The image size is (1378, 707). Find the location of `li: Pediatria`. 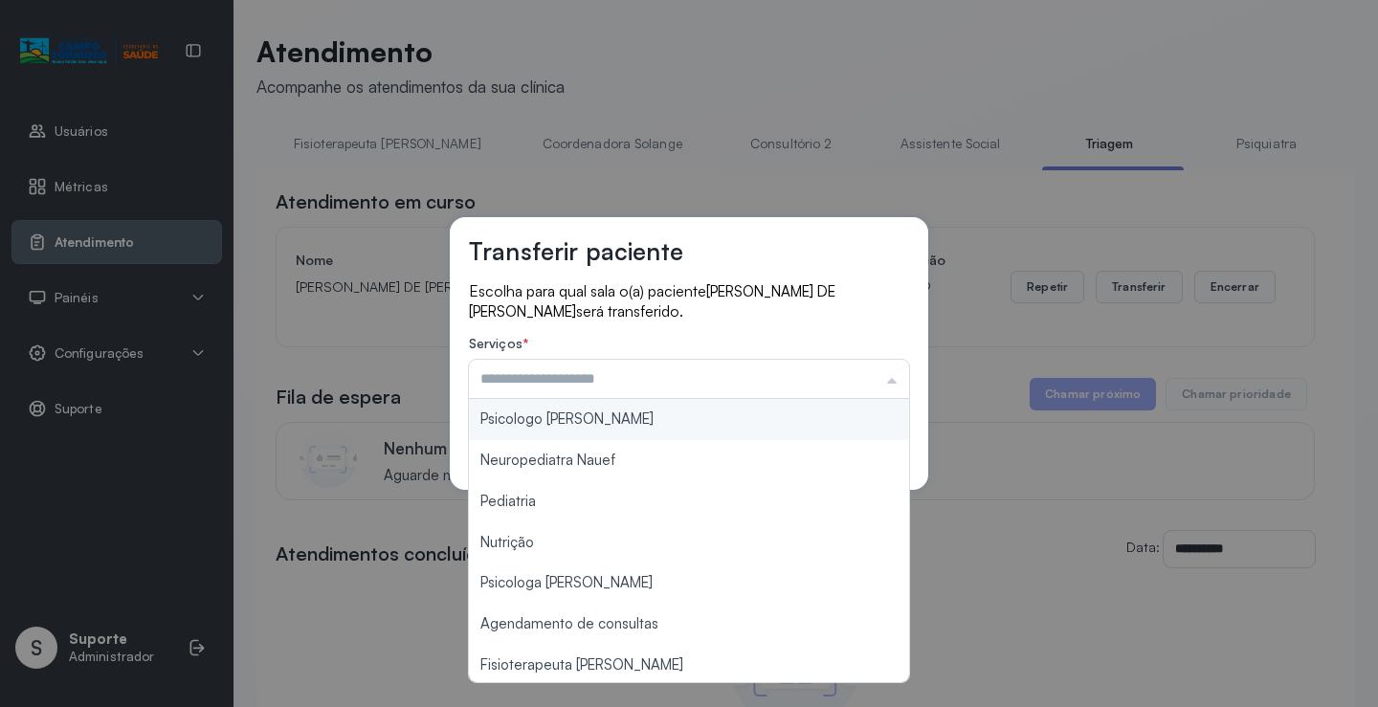

li: Pediatria is located at coordinates (689, 501).